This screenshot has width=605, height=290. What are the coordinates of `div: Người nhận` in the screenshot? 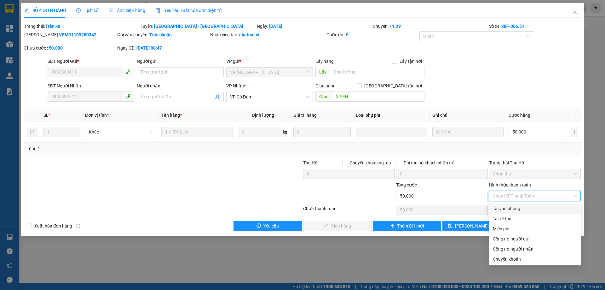 It's located at (180, 86).